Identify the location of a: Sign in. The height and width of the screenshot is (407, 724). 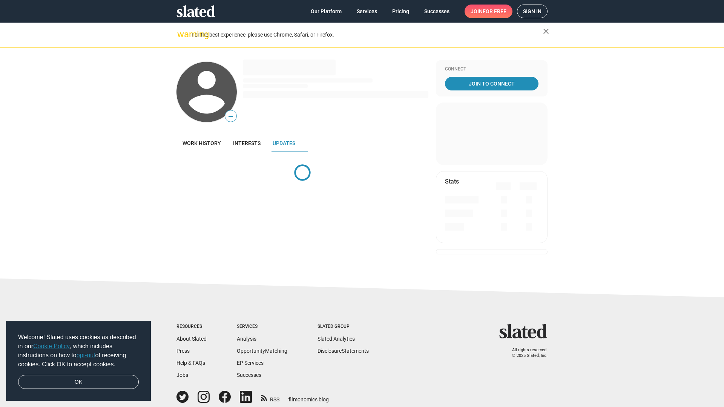
(532, 11).